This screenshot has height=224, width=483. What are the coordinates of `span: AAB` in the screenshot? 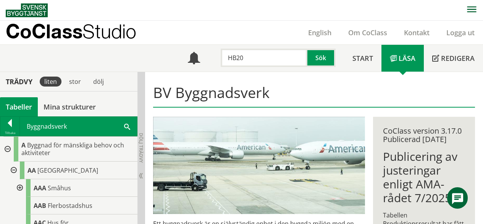 It's located at (40, 205).